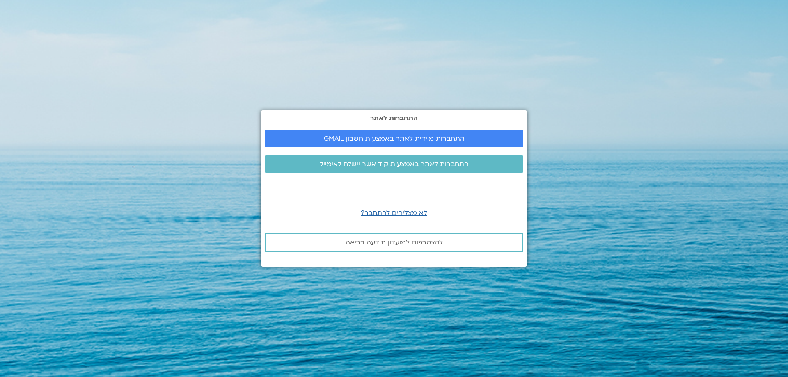 The image size is (788, 377). Describe the element at coordinates (394, 139) in the screenshot. I see `span: התחברות מיידית לאתר באמצעות חשבון GMAIL` at that location.